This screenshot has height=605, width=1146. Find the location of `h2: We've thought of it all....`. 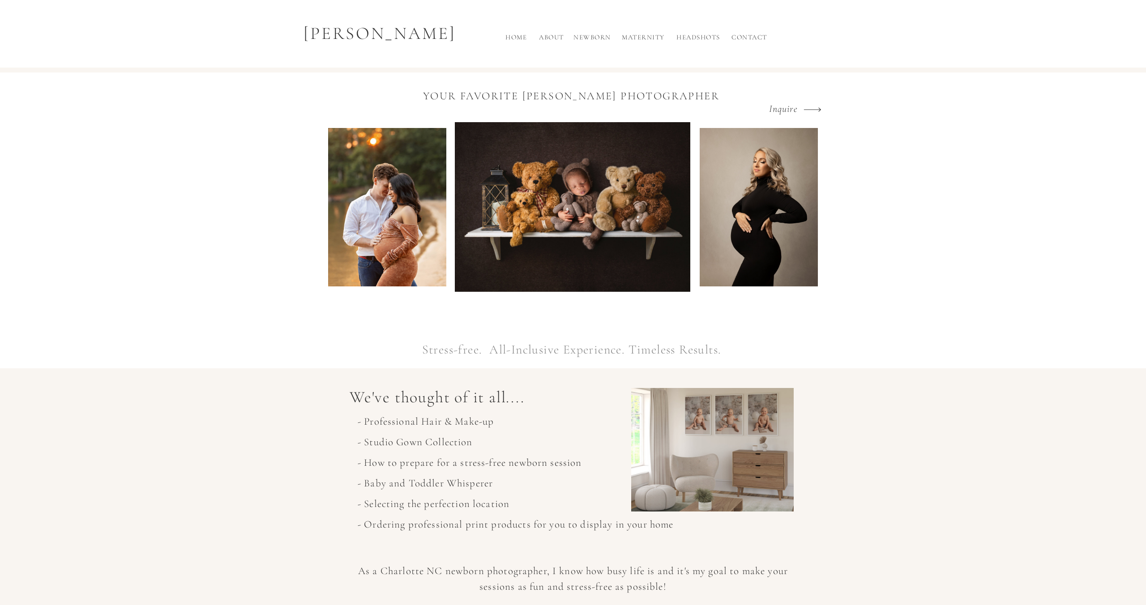

h2: We've thought of it all.... is located at coordinates (552, 398).